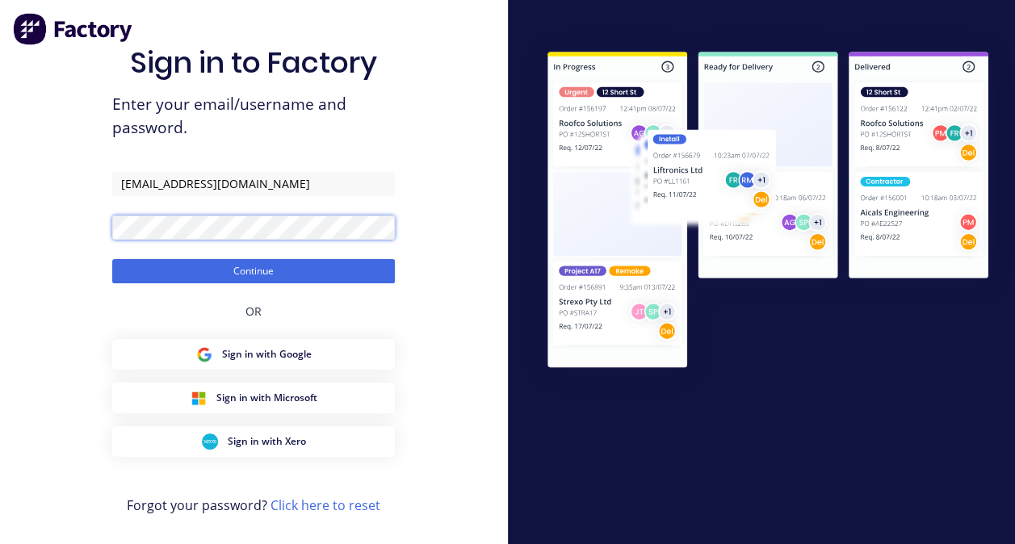  What do you see at coordinates (266, 354) in the screenshot?
I see `span: Sign in with Google` at bounding box center [266, 354].